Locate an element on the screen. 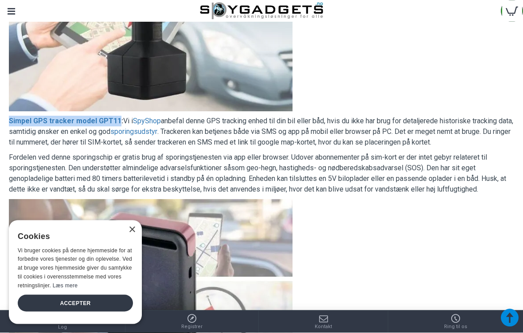 The width and height of the screenshot is (523, 333). p: Vi i anbefal denne GPS tracking enhed til din bil eller båd, hvis du ikke har brug for detaljered... is located at coordinates (262, 132).